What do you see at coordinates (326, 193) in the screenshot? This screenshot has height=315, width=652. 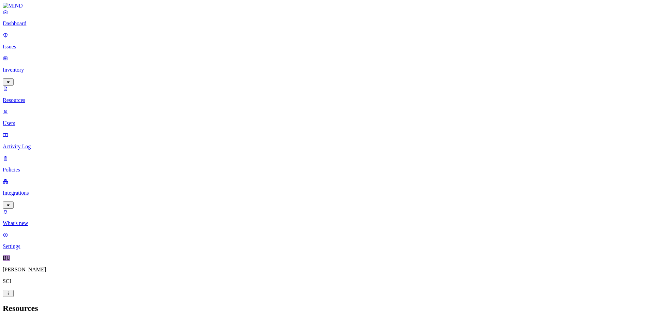 I see `a: Integrations` at bounding box center [326, 193].